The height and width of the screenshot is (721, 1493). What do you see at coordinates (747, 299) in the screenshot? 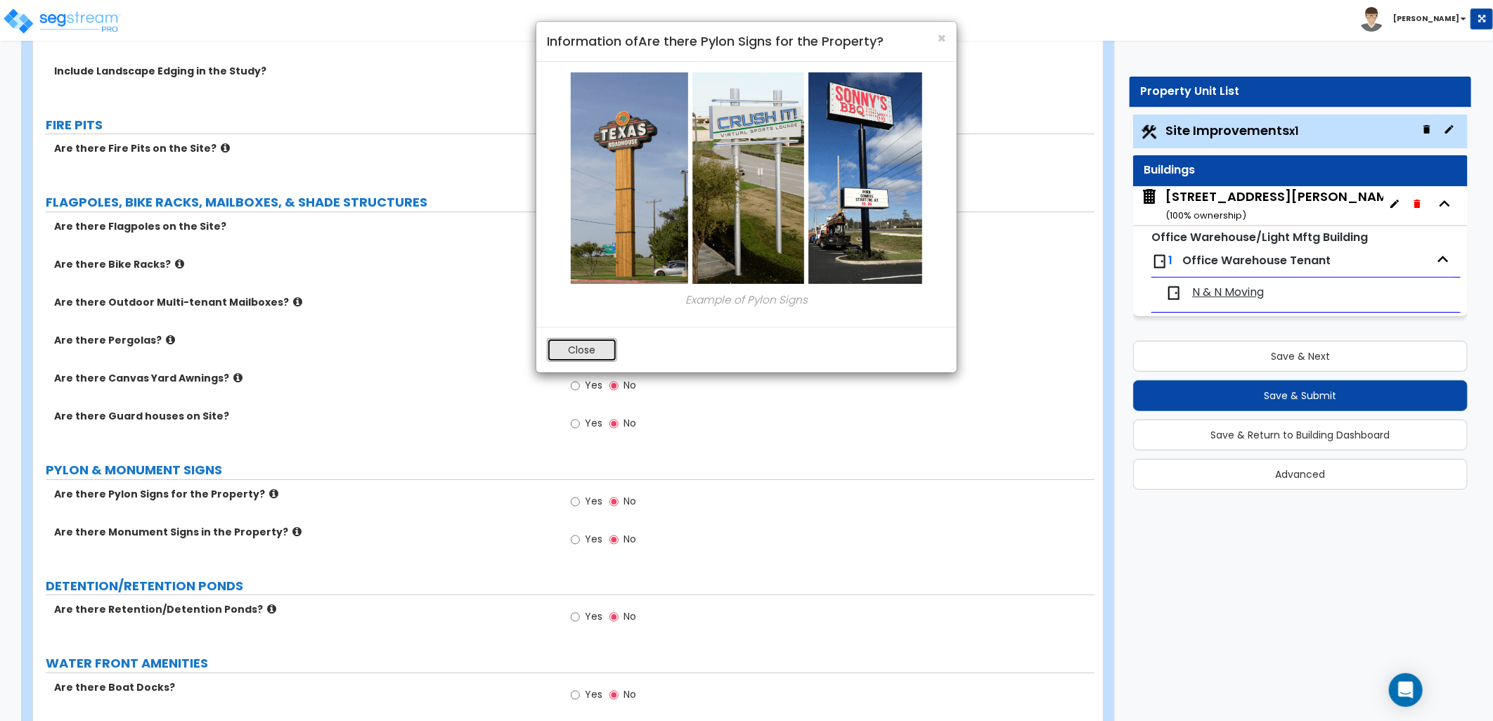
I see `i: Example of Pylon Signs` at bounding box center [747, 299].